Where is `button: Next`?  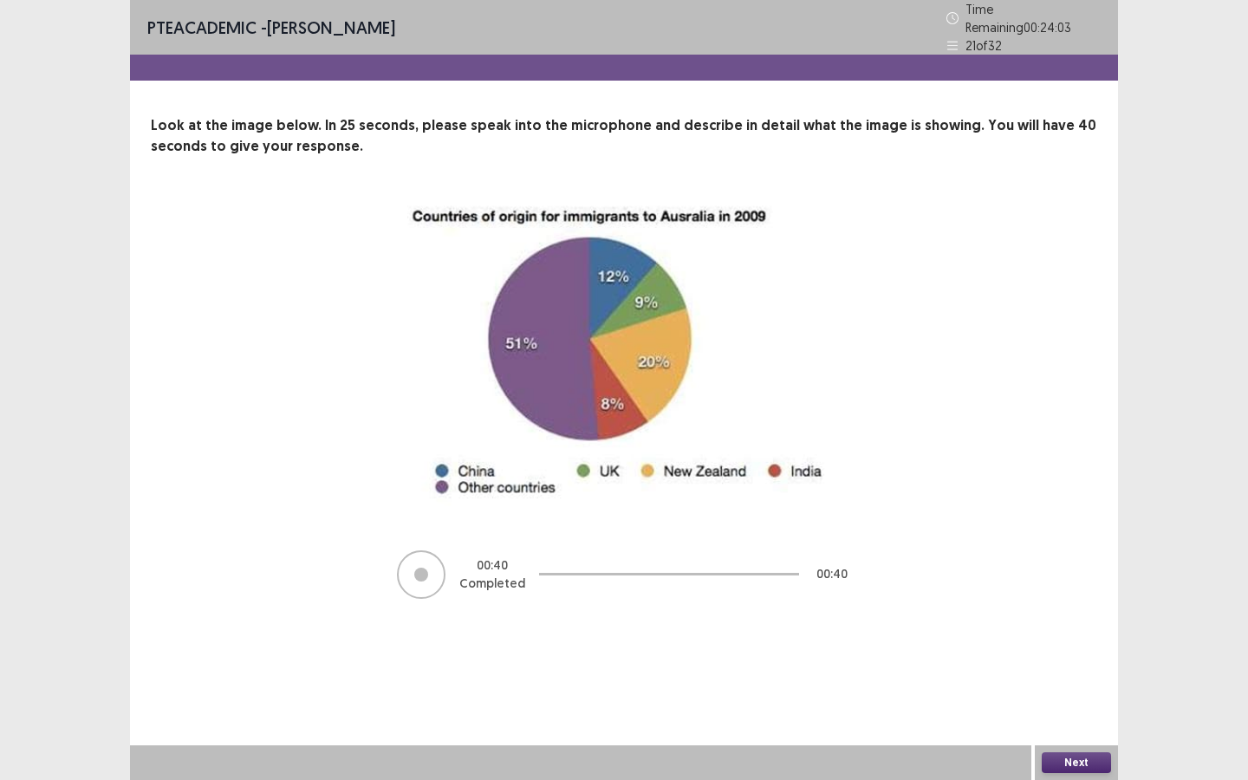 button: Next is located at coordinates (1076, 762).